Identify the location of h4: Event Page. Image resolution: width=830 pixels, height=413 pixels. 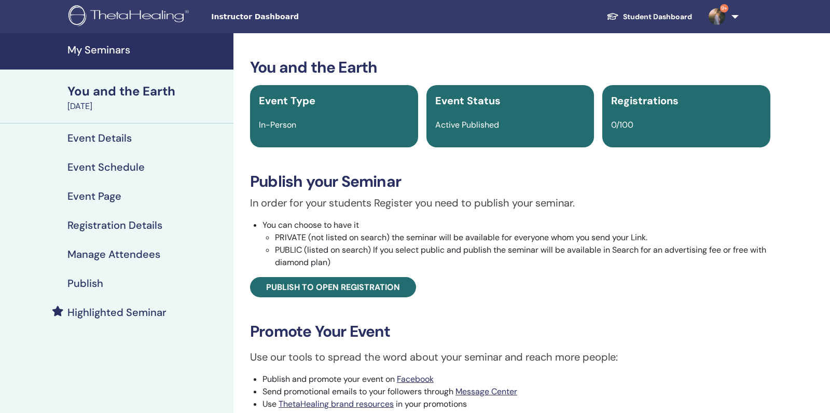
(94, 196).